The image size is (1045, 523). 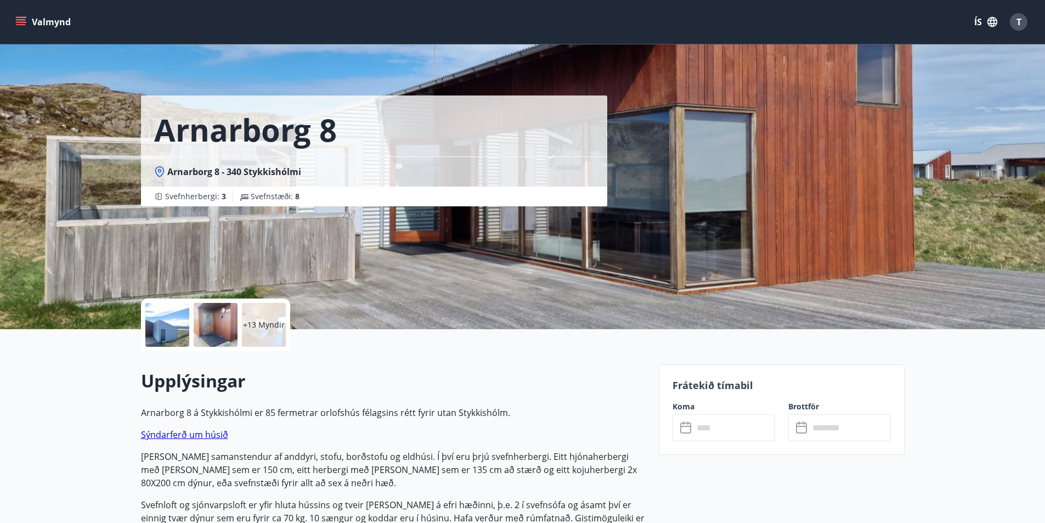 I want to click on label: Koma, so click(x=724, y=407).